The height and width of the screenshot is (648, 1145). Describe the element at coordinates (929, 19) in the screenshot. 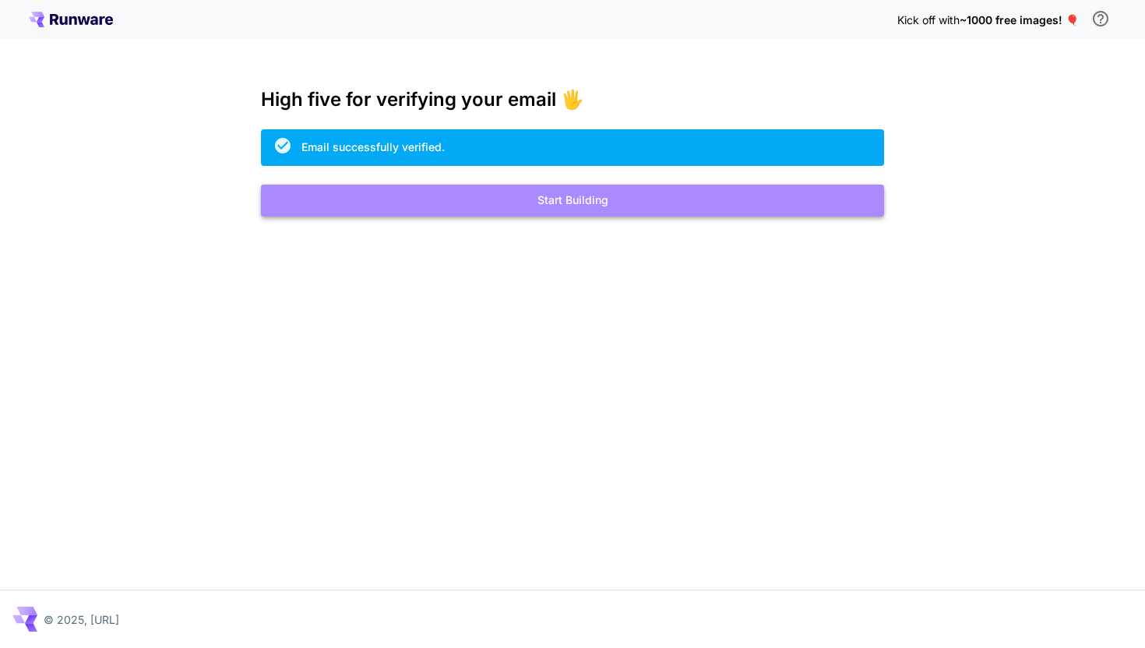

I see `span: Kick off with` at that location.